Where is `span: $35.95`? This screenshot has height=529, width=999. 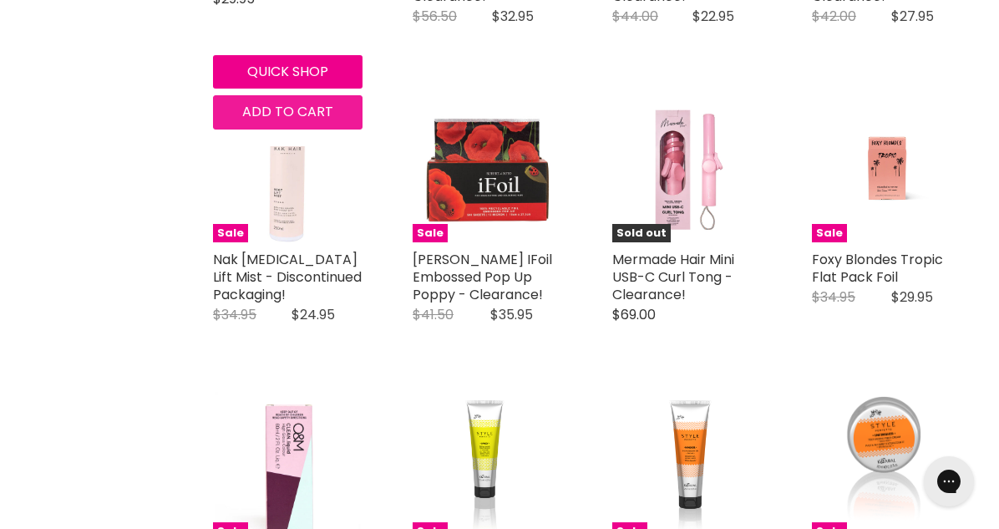
span: $35.95 is located at coordinates (511, 314).